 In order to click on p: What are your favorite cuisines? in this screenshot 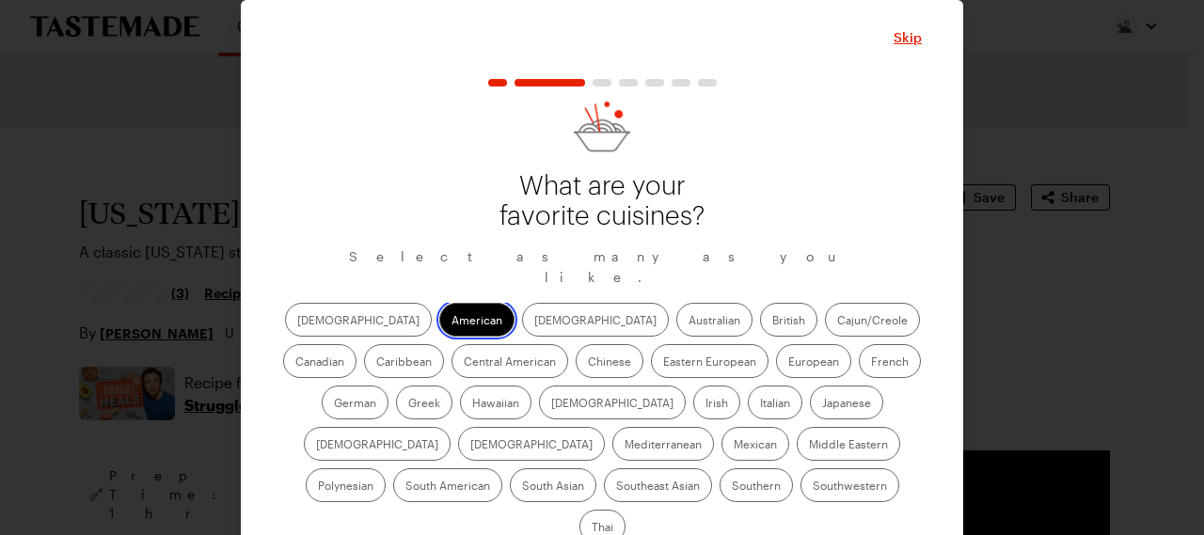, I will do `click(602, 201)`.